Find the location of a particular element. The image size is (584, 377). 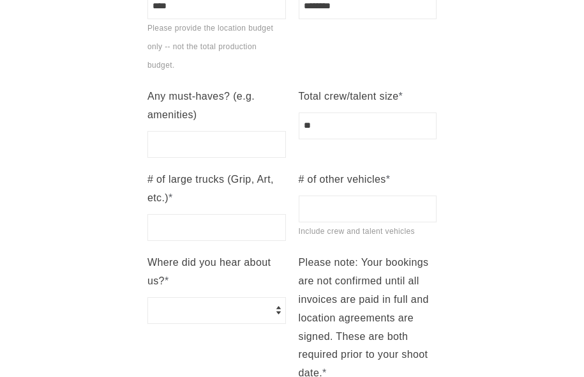

select: Where did you hear about us?* is located at coordinates (217, 310).